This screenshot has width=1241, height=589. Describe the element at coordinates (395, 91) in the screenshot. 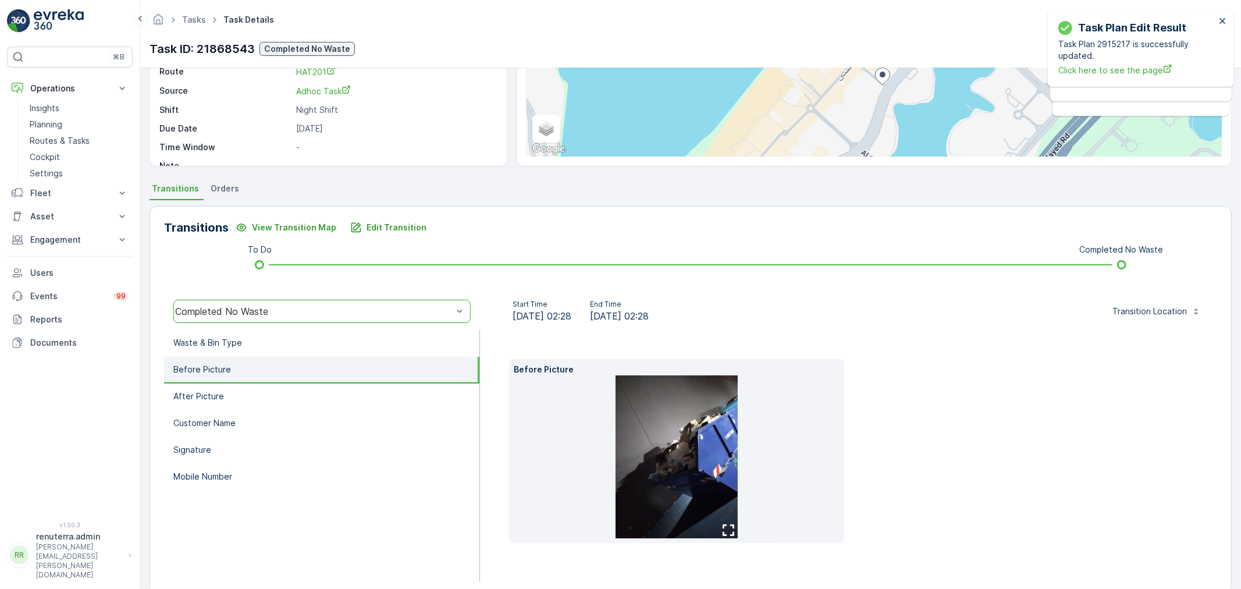

I see `a: Adhoc Task` at that location.